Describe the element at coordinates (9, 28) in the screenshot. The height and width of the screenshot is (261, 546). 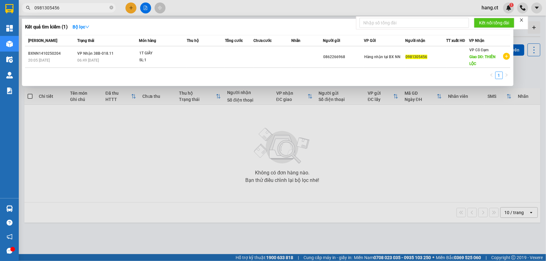
I see `img: dashboard-icon` at that location.